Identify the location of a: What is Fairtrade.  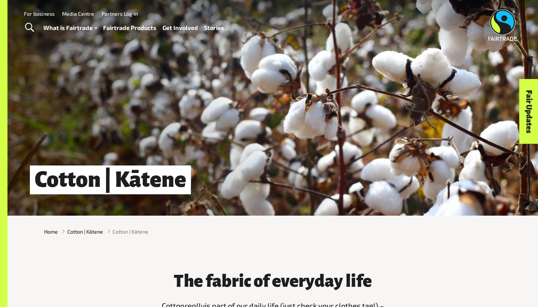
(70, 28).